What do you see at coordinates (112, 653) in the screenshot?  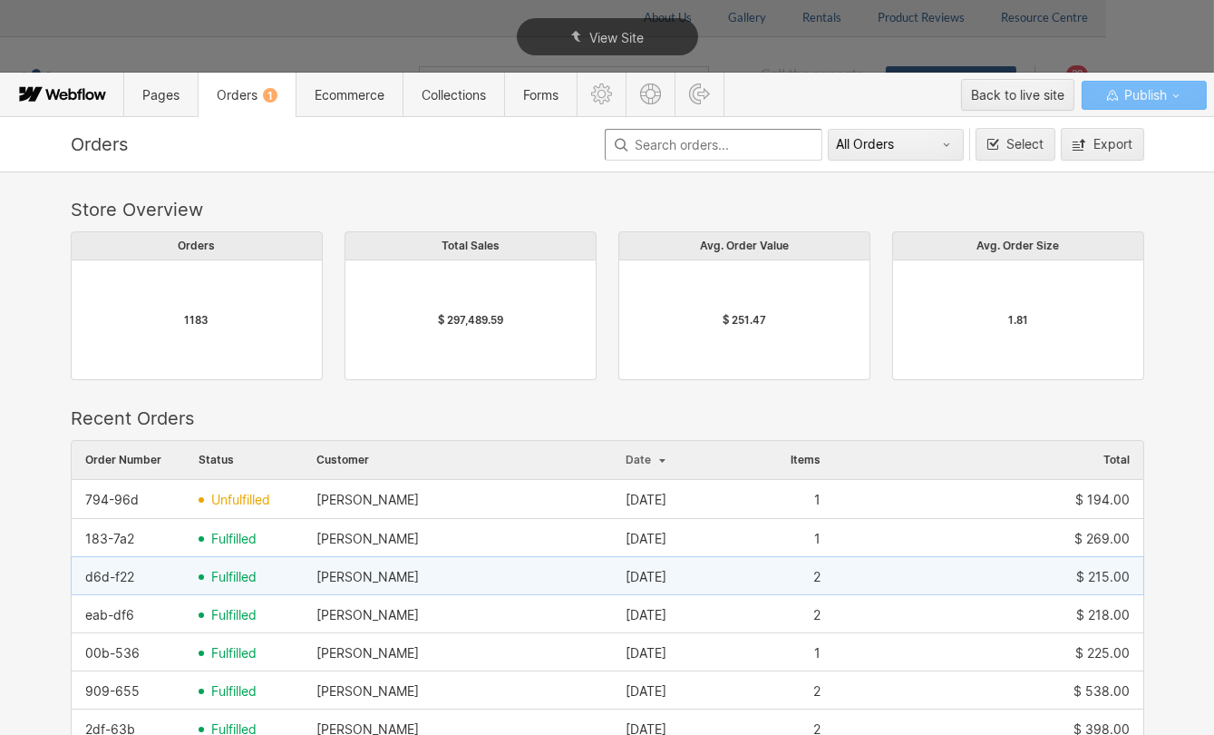 I see `div: 00b-536` at bounding box center [112, 653].